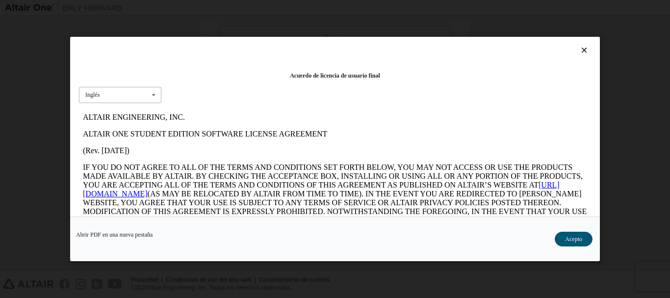  I want to click on p: ALTAIR ENGINEERING, INC., so click(256, 8).